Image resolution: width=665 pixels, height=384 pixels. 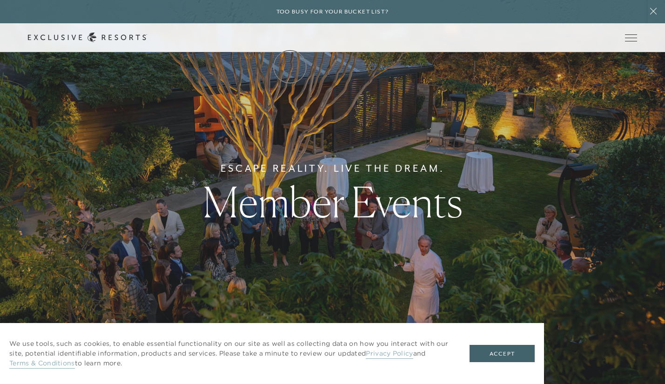 What do you see at coordinates (389, 353) in the screenshot?
I see `a: Privacy Policy` at bounding box center [389, 353].